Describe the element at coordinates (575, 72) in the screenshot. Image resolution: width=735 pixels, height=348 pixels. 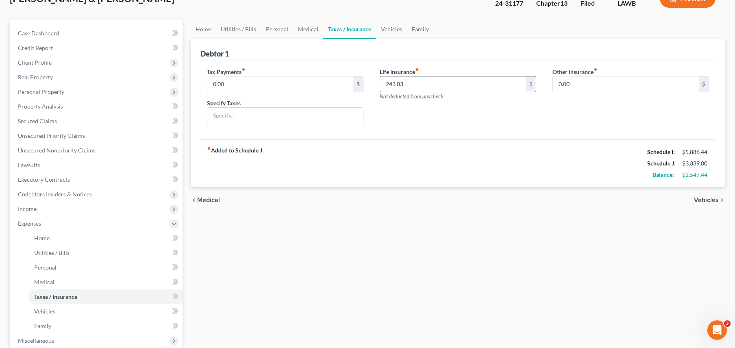
I see `label: Other Insurance` at that location.